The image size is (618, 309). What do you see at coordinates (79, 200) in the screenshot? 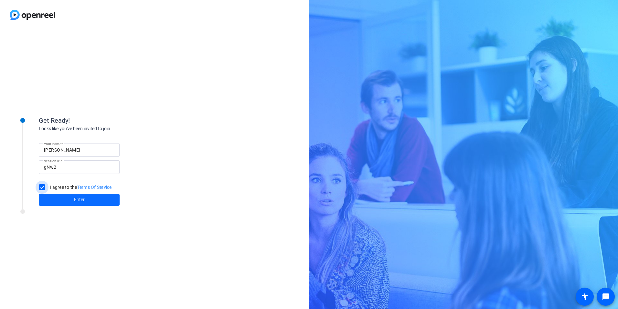
I see `button: Enter` at bounding box center [79, 200].